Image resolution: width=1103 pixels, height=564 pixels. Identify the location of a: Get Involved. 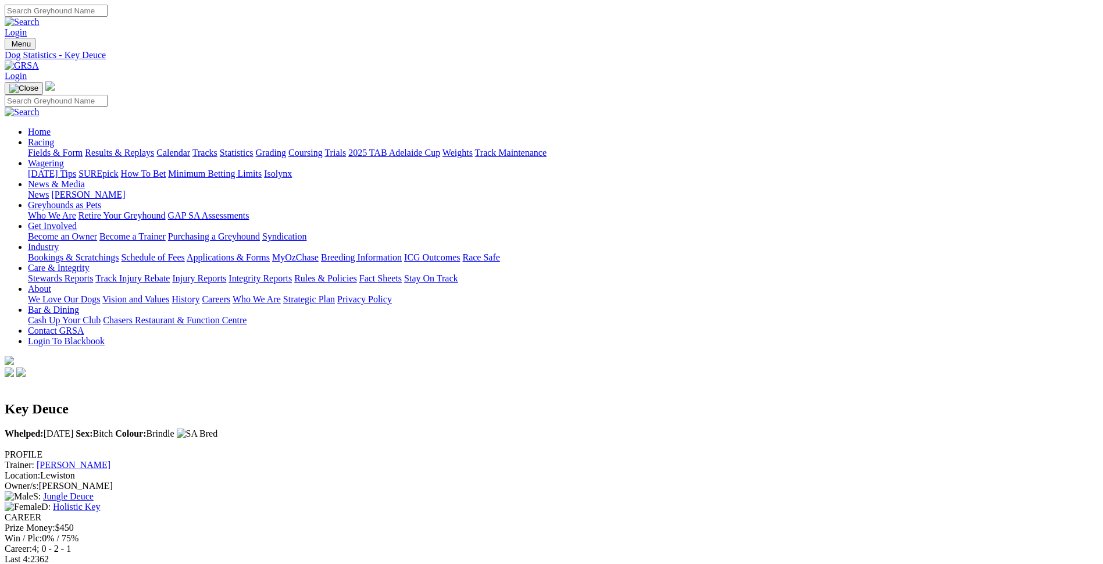
(52, 226).